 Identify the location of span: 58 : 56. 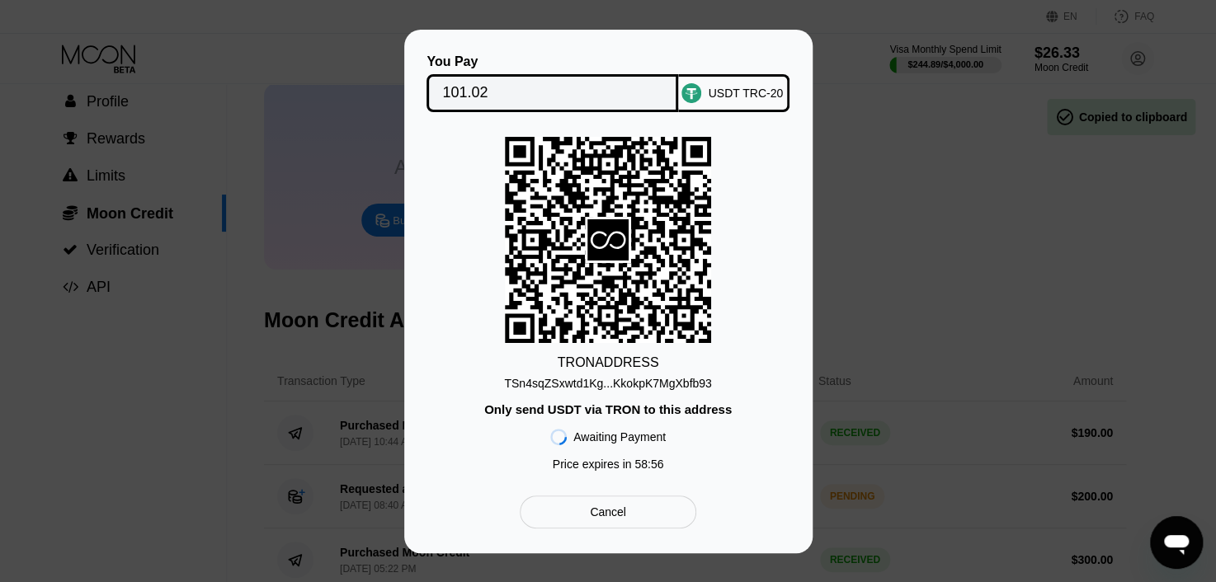
(648, 464).